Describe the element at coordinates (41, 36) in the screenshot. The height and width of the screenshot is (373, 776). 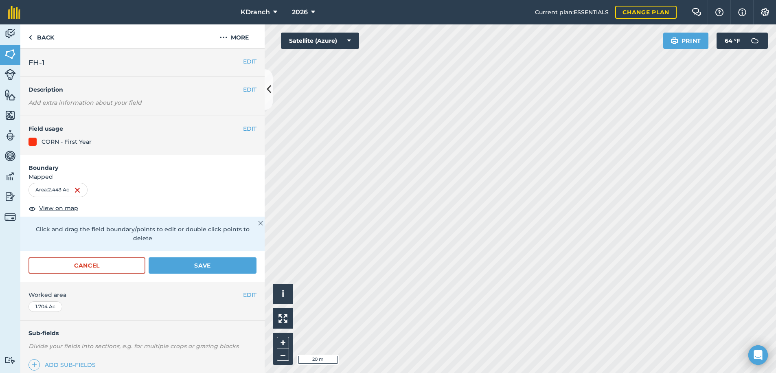
I see `a: Back` at that location.